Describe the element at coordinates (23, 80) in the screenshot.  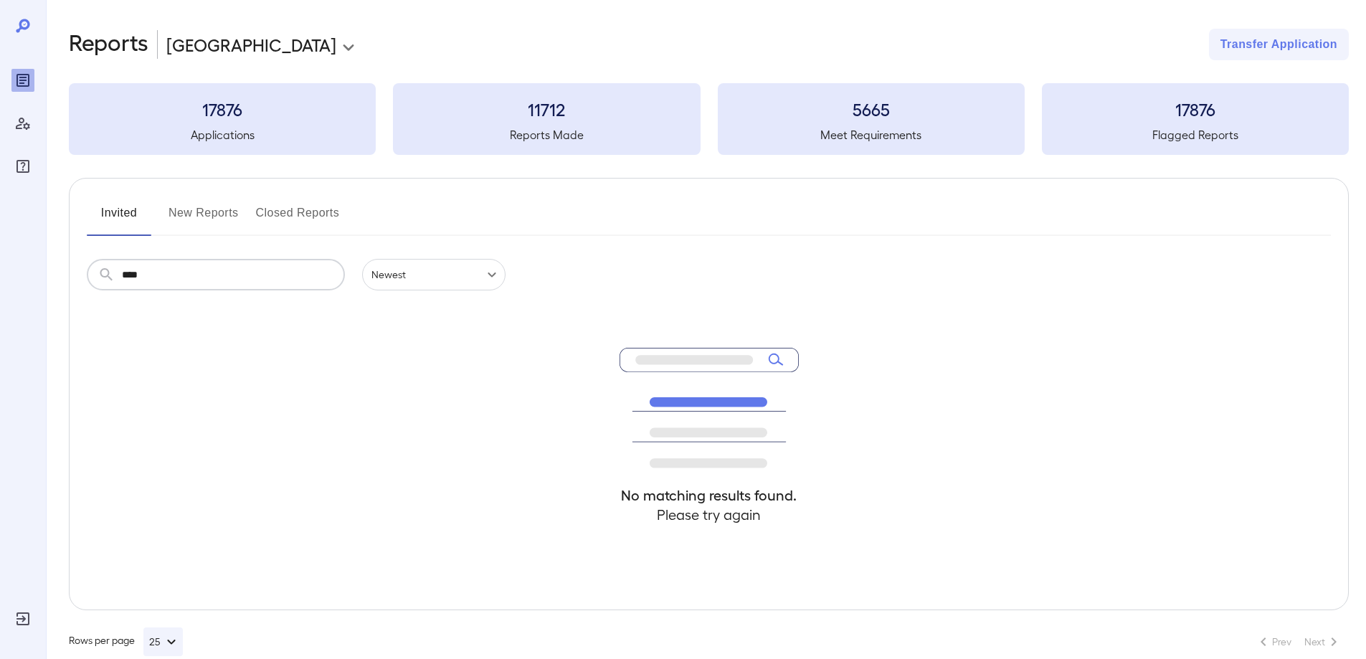
I see `div: Reports` at that location.